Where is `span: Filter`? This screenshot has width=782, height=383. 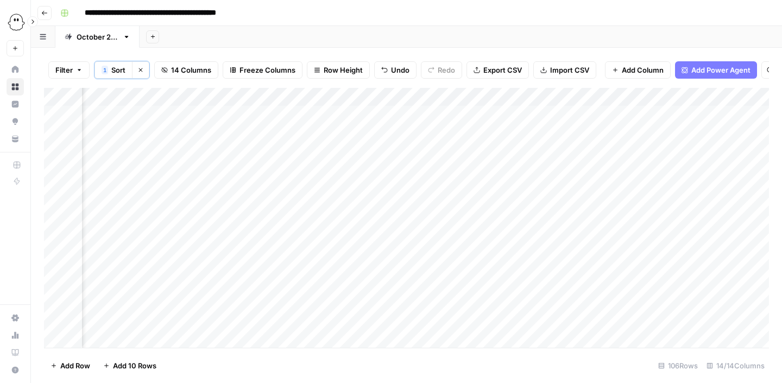
span: Filter is located at coordinates (64, 70).